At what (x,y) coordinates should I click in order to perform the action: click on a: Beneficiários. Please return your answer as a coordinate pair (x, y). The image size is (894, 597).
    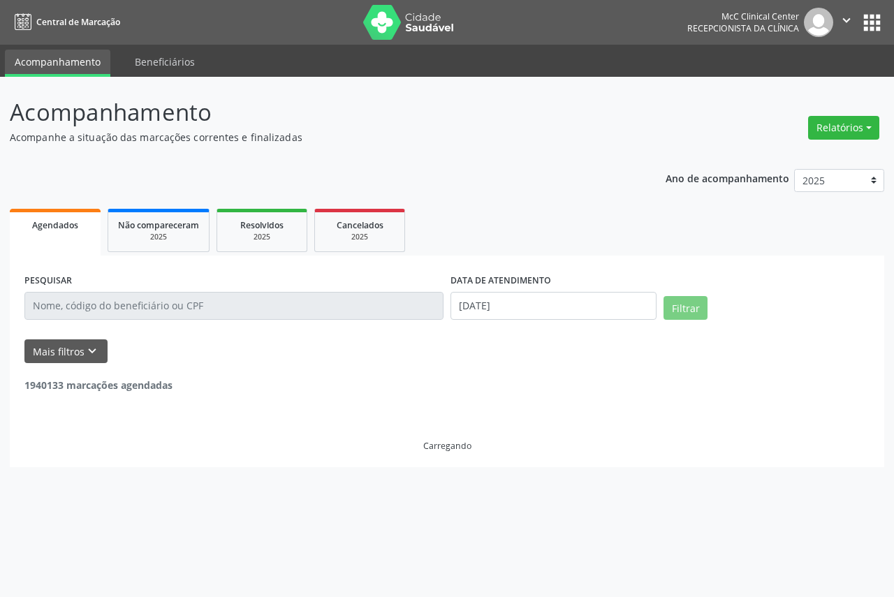
    Looking at the image, I should click on (165, 61).